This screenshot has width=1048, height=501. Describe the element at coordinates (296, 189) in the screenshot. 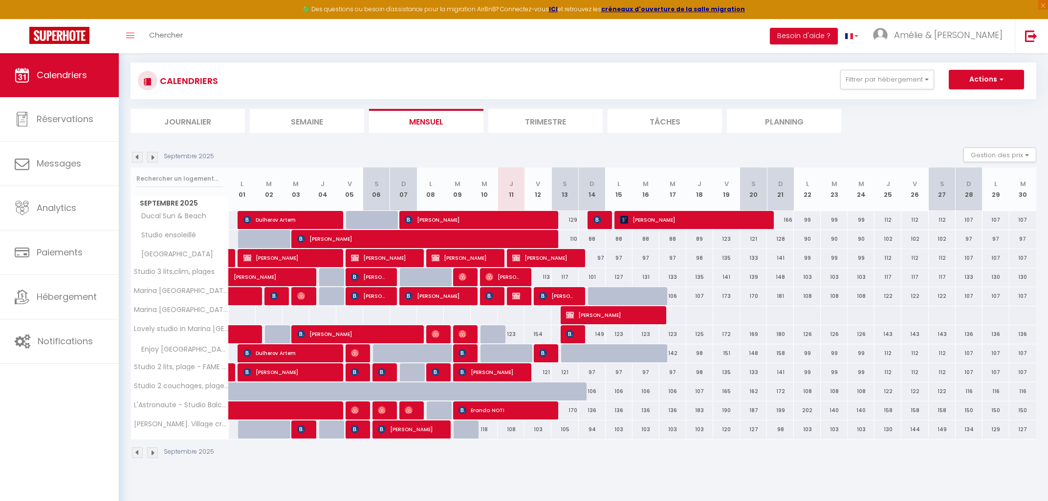

I see `th: 03` at that location.